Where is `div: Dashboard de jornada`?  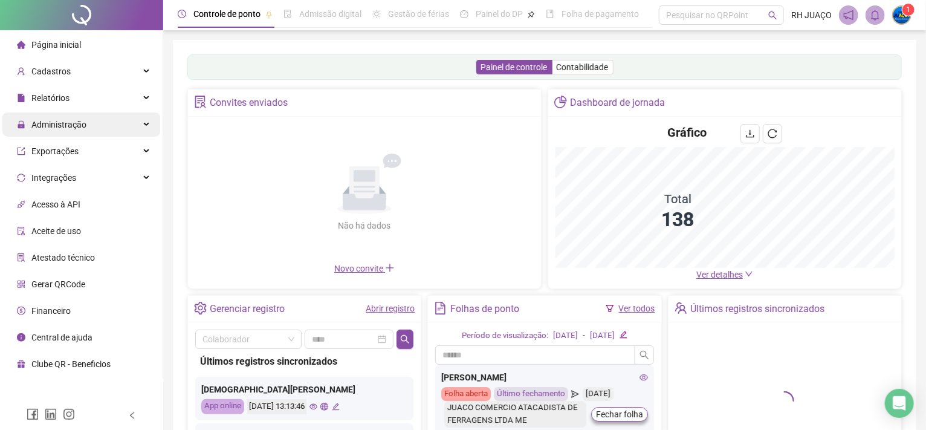
div: Dashboard de jornada is located at coordinates (617, 103).